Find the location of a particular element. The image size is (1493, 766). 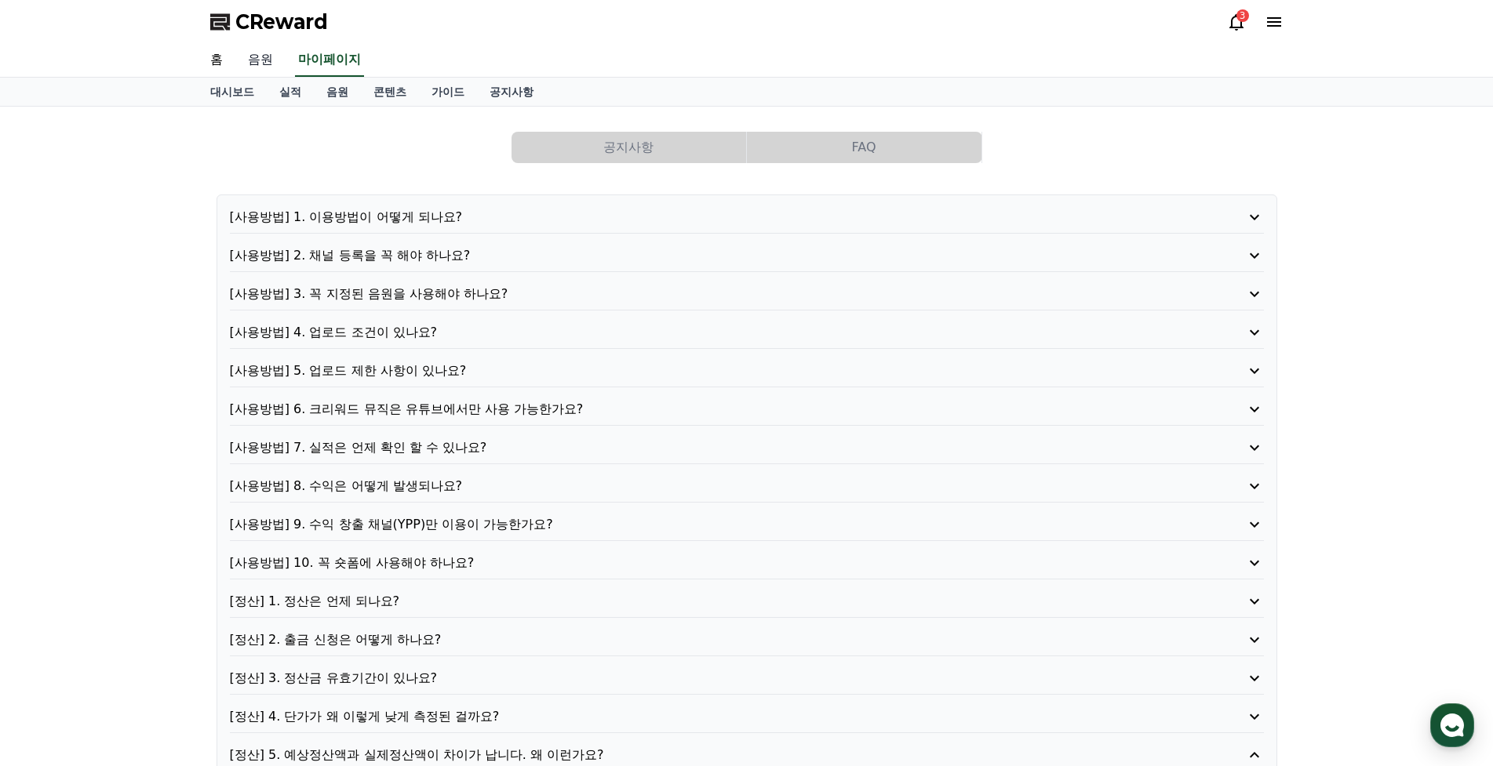

span: CReward is located at coordinates (282, 22).